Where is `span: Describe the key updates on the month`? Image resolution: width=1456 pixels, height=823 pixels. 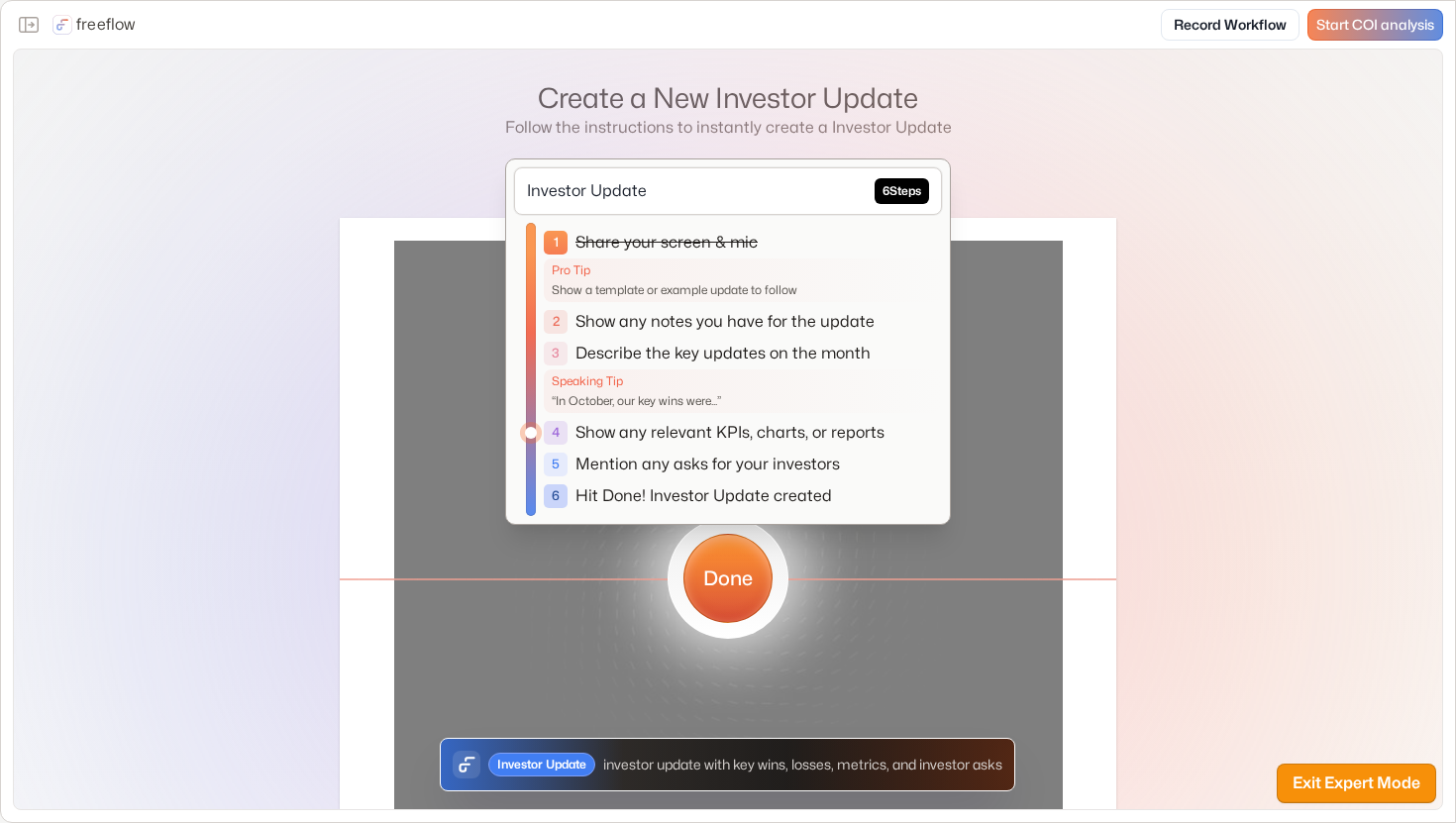 span: Describe the key updates on the month is located at coordinates (723, 354).